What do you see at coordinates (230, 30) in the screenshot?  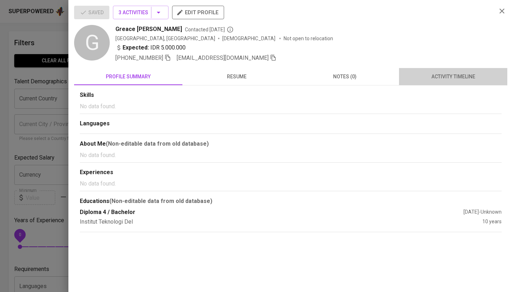 I see `svg: By Batam recruiter` at bounding box center [230, 30].